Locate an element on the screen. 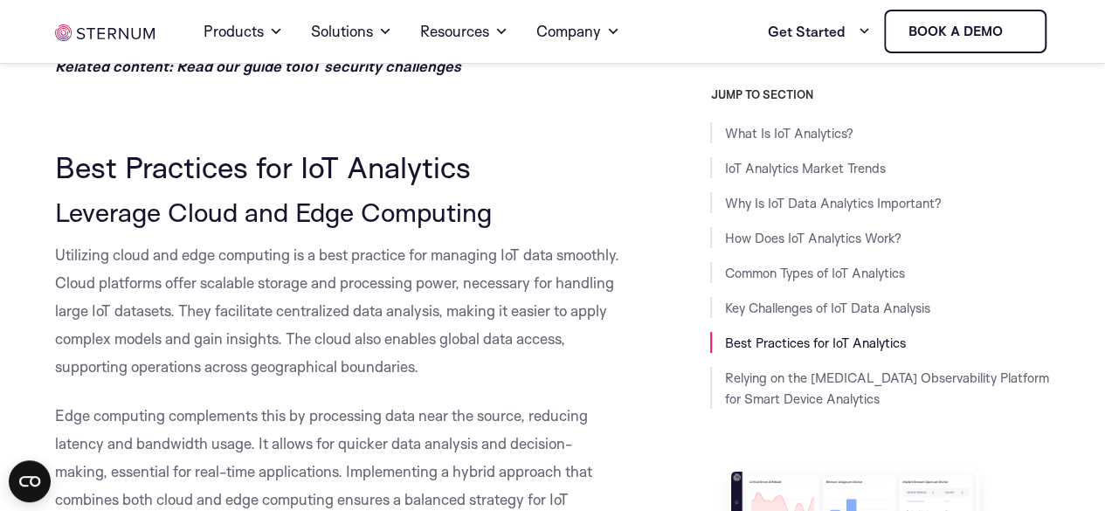  a: How Does IoT Analytics Work? is located at coordinates (813, 238).